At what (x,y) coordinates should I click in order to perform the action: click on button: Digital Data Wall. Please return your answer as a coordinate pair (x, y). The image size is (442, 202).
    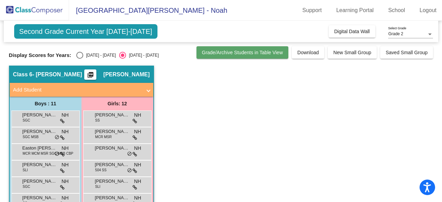
    Looking at the image, I should click on (352, 31).